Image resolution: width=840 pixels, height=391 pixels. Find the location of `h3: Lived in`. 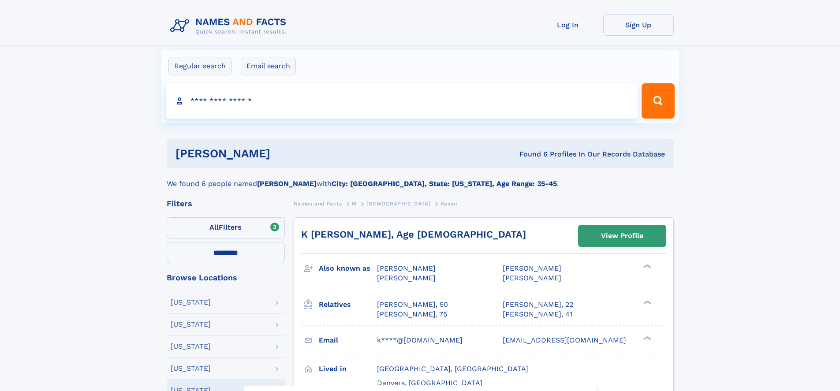

h3: Lived in is located at coordinates (348, 369).